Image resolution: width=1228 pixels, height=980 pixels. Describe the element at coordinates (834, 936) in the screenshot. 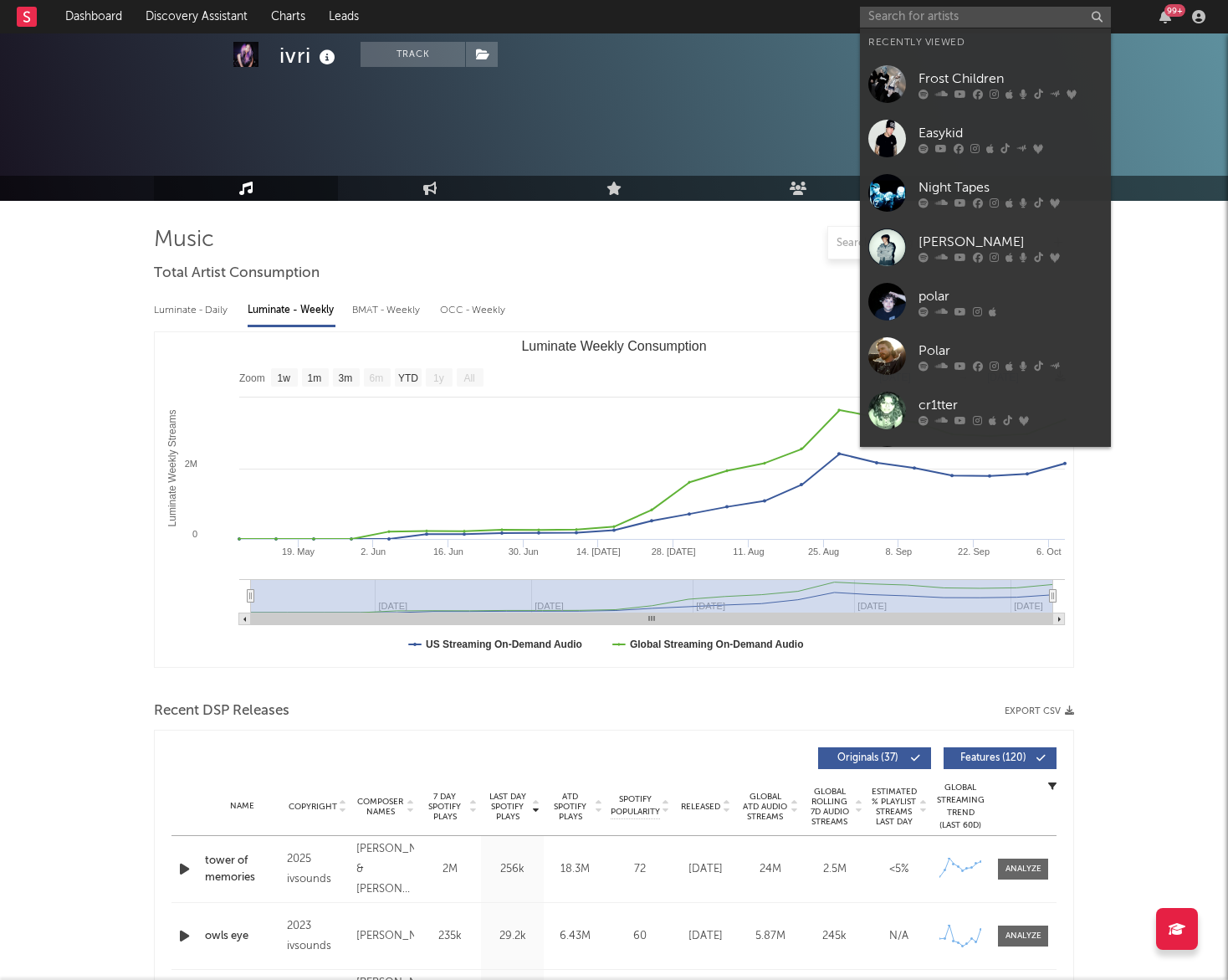

I see `div: 245k` at that location.